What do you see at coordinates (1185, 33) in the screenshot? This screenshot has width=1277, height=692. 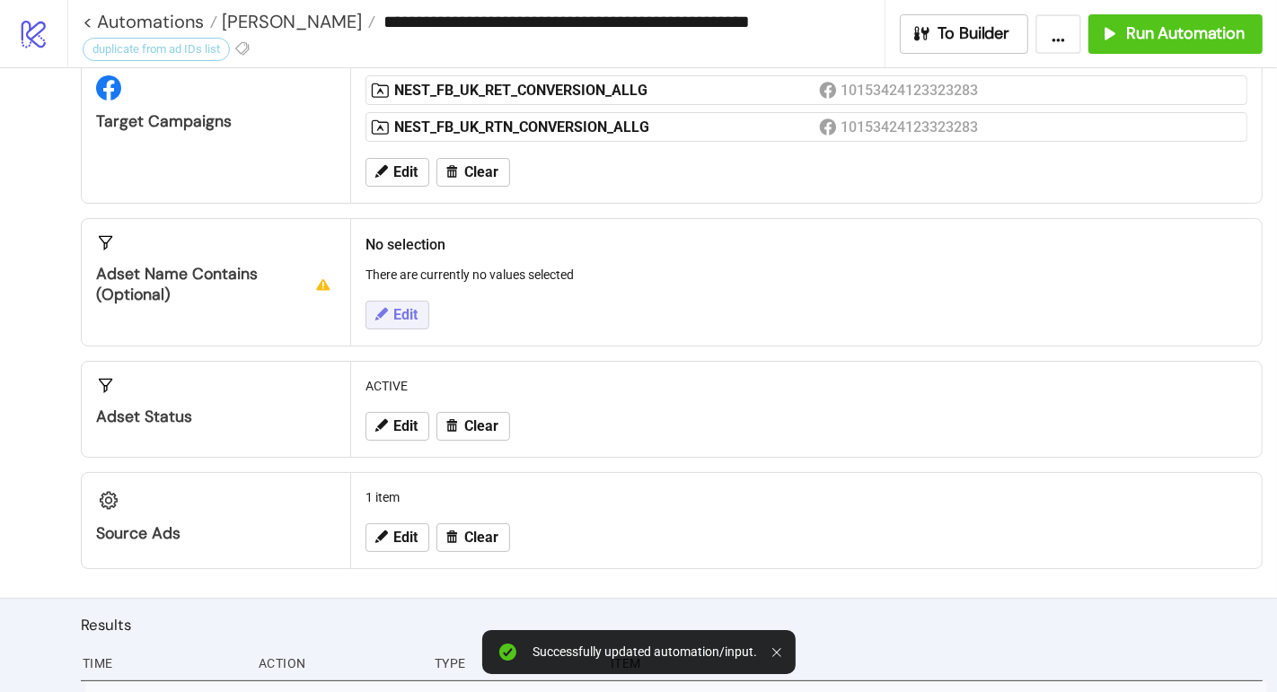 I see `span: Run Automation` at bounding box center [1185, 33].